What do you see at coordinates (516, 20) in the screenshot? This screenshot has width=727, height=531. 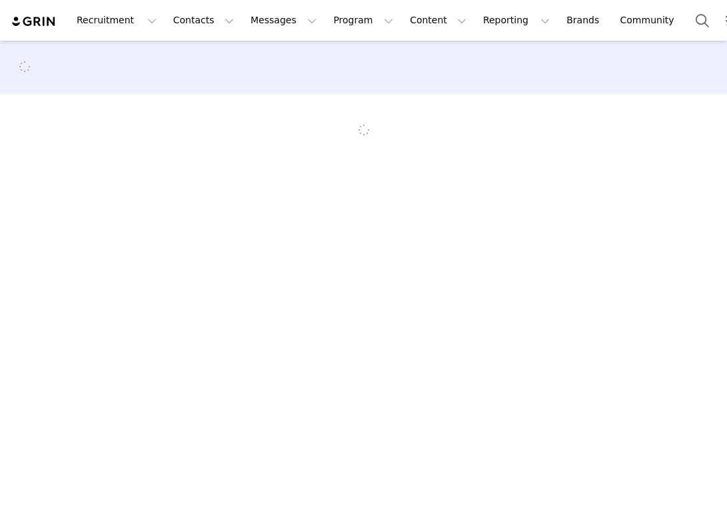 I see `button: Reporting` at bounding box center [516, 20].